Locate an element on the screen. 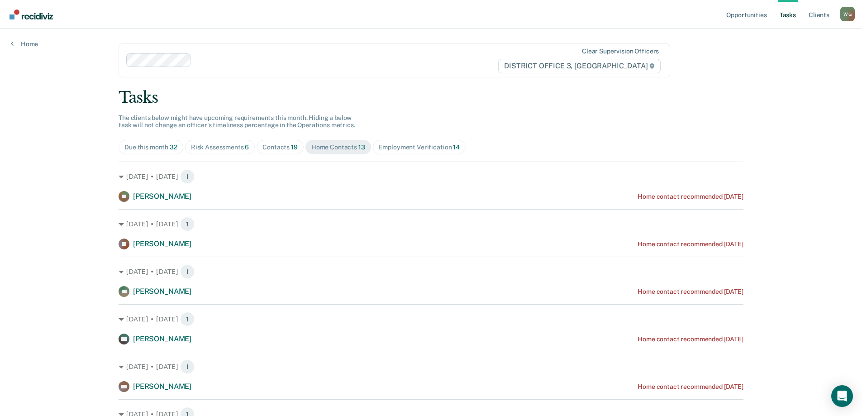  a: Home is located at coordinates (24, 44).